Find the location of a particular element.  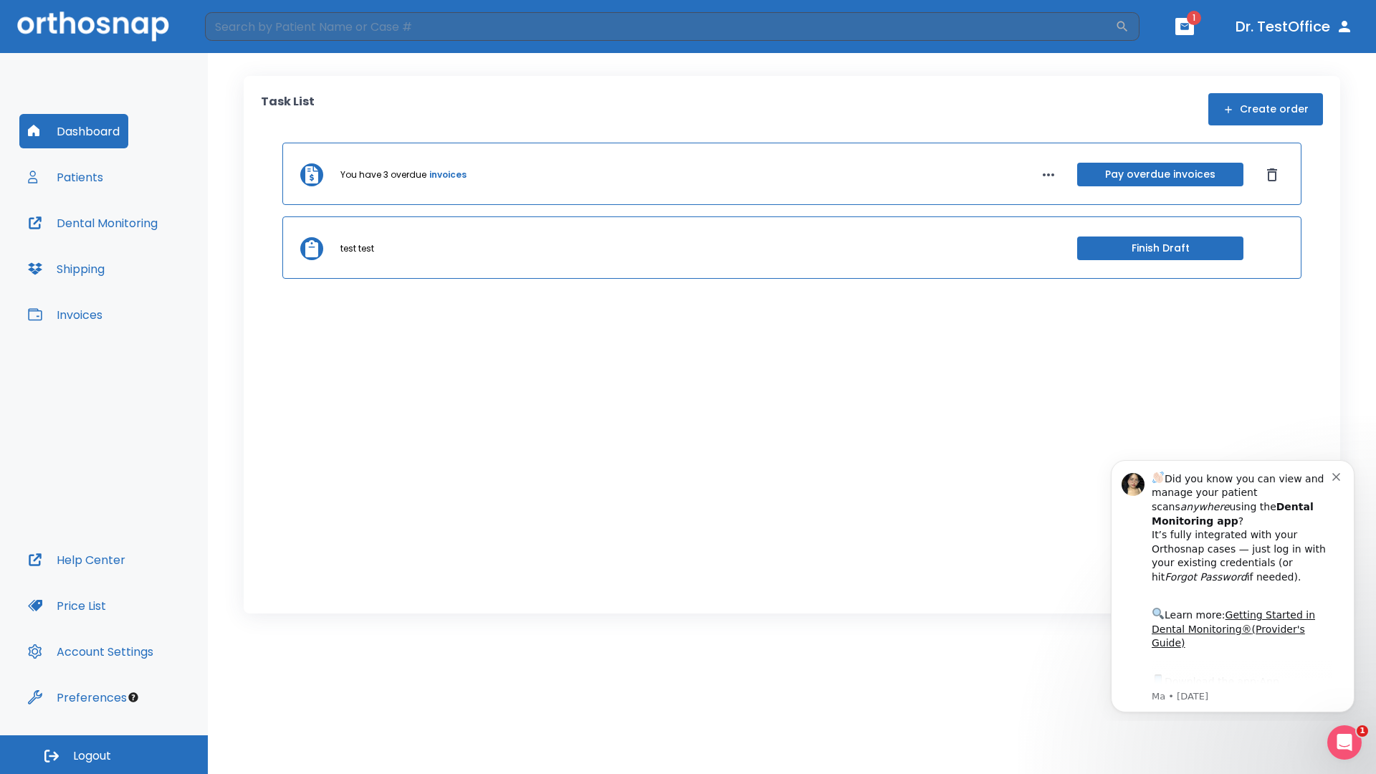

button: Price List is located at coordinates (67, 606).